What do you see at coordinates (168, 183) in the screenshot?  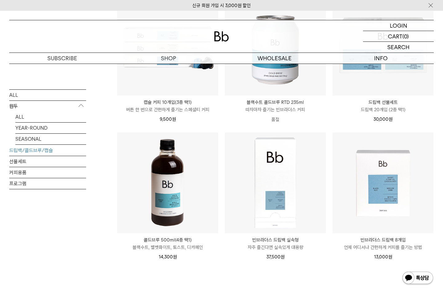 I see `a: 콜드브루 500ml(4종 택1)` at bounding box center [168, 183].